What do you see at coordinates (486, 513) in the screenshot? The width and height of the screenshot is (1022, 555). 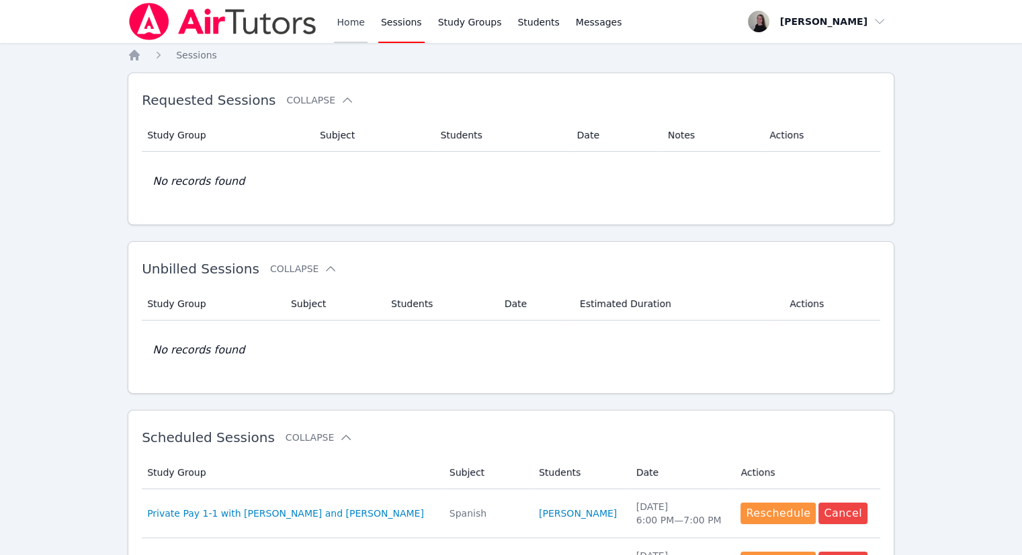 I see `div: Spanish` at bounding box center [486, 513].